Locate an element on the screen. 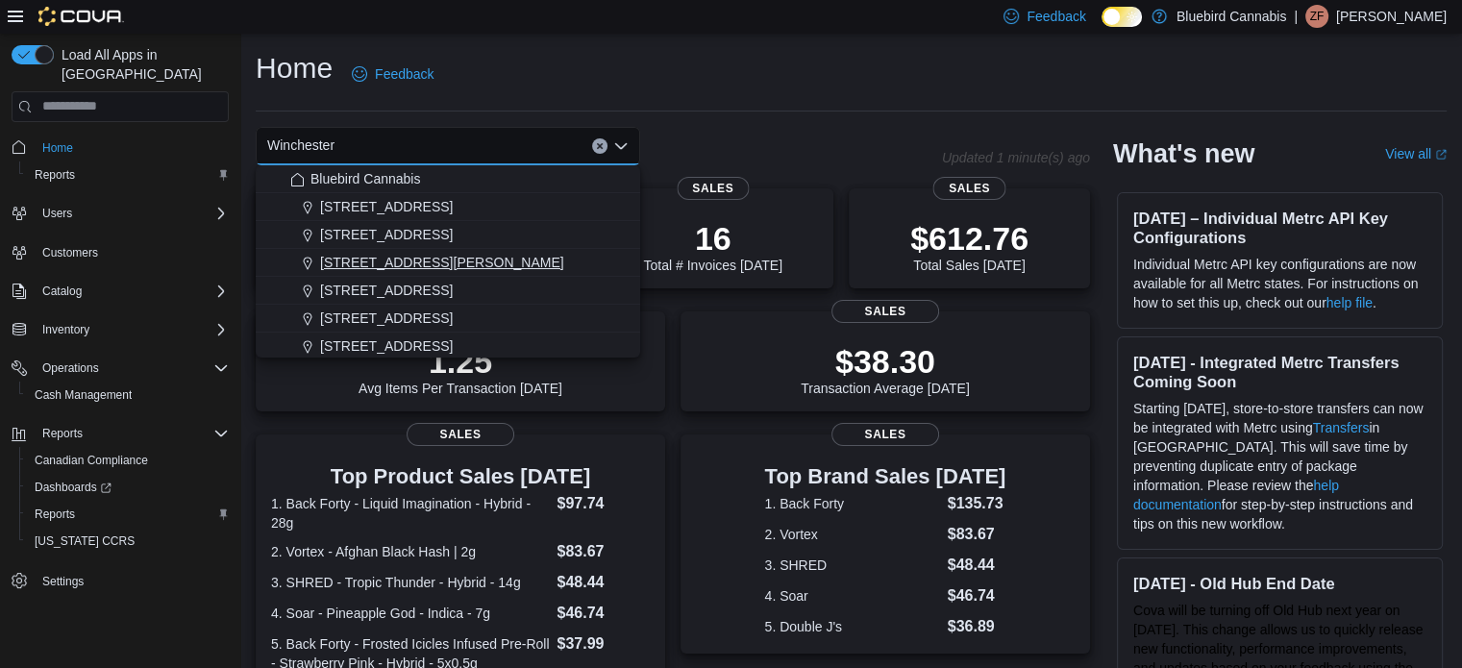 This screenshot has height=668, width=1462. span: Cash Management is located at coordinates (83, 395).